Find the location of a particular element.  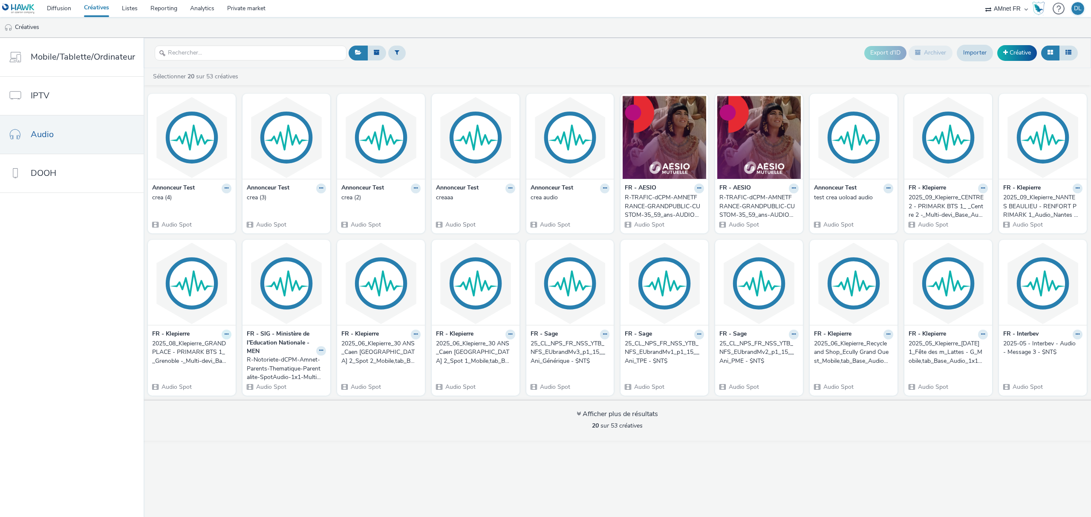

button: Grille is located at coordinates (1050, 53).